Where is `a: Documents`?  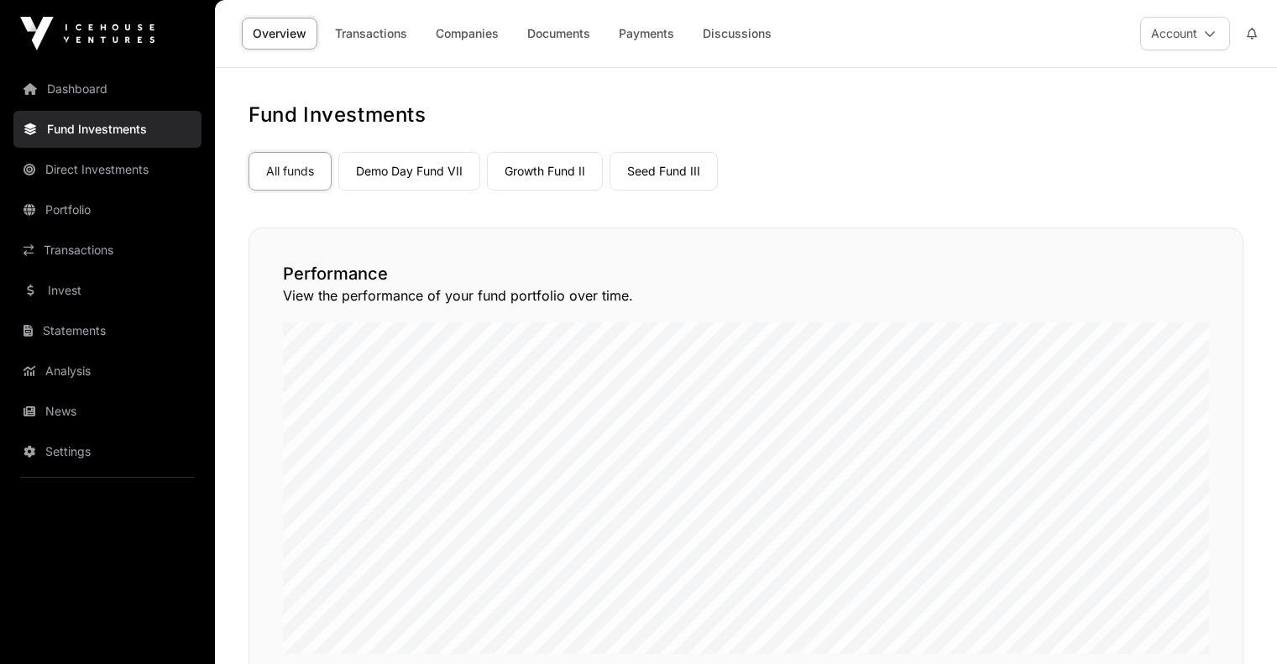 a: Documents is located at coordinates (558, 34).